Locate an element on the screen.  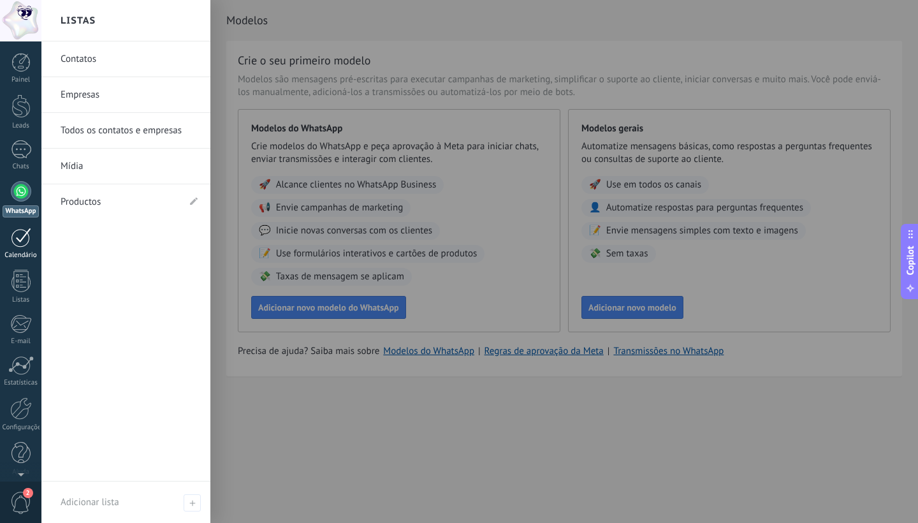
div: Listas is located at coordinates (21, 300).